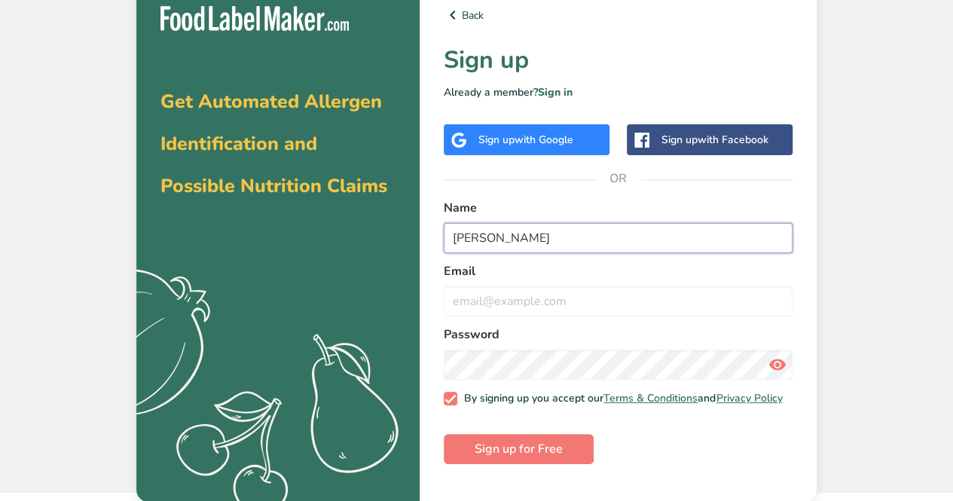 The height and width of the screenshot is (501, 953). I want to click on span: Sign up for Free, so click(519, 449).